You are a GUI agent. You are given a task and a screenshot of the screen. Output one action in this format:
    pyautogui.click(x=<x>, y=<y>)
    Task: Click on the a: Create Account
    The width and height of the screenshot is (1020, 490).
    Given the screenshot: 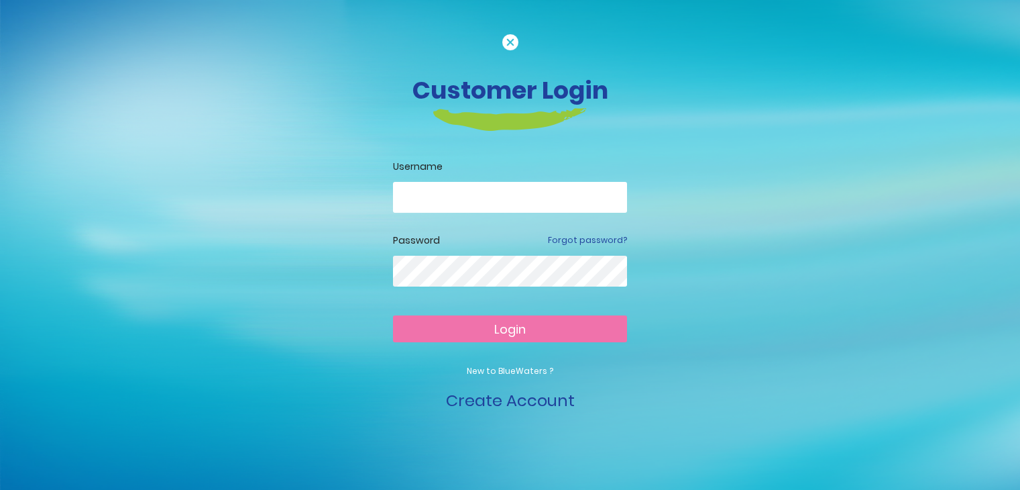 What is the action you would take?
    pyautogui.click(x=510, y=400)
    